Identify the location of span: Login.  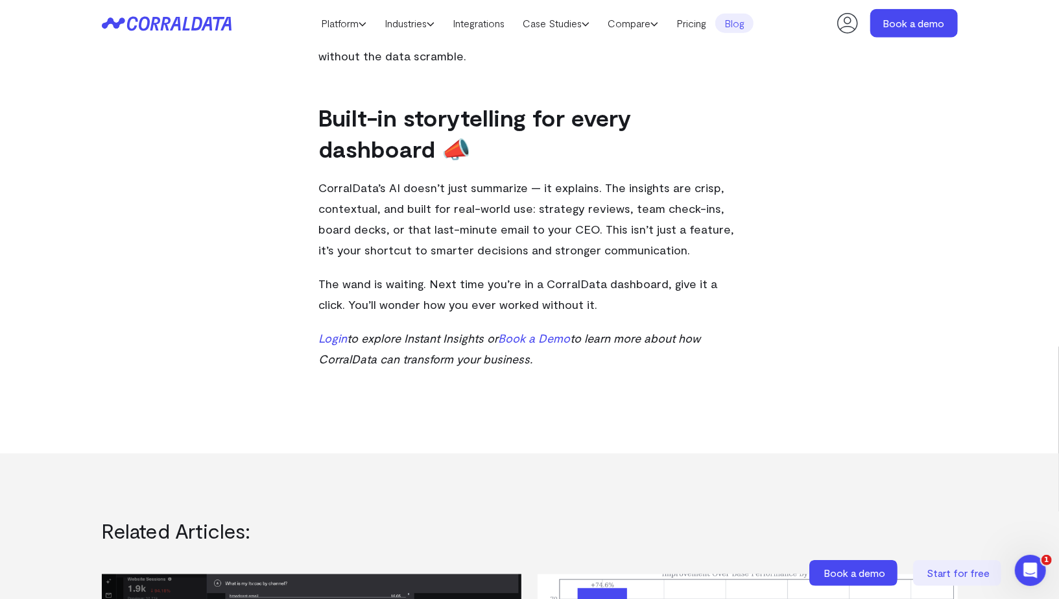
(333, 338).